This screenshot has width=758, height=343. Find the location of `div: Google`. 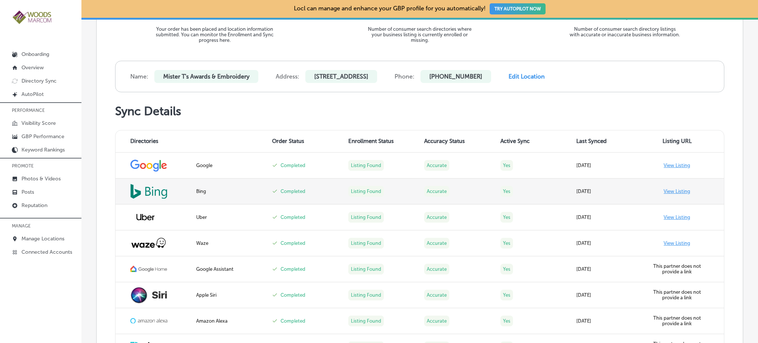

div: Google is located at coordinates (230, 165).